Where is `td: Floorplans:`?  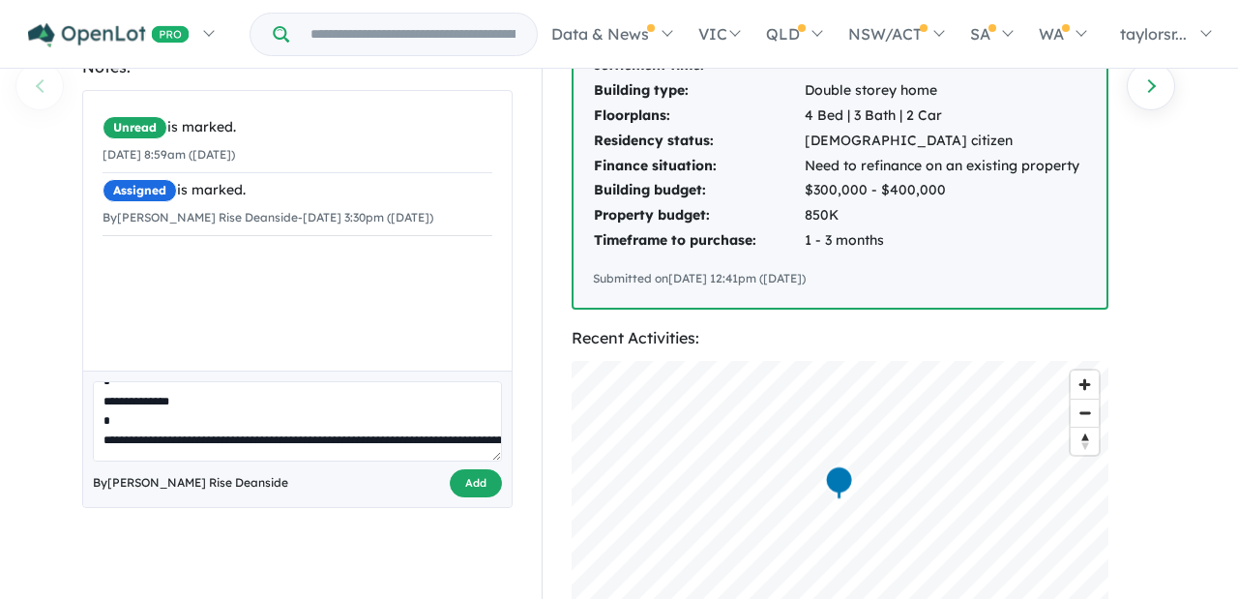 td: Floorplans: is located at coordinates (698, 116).